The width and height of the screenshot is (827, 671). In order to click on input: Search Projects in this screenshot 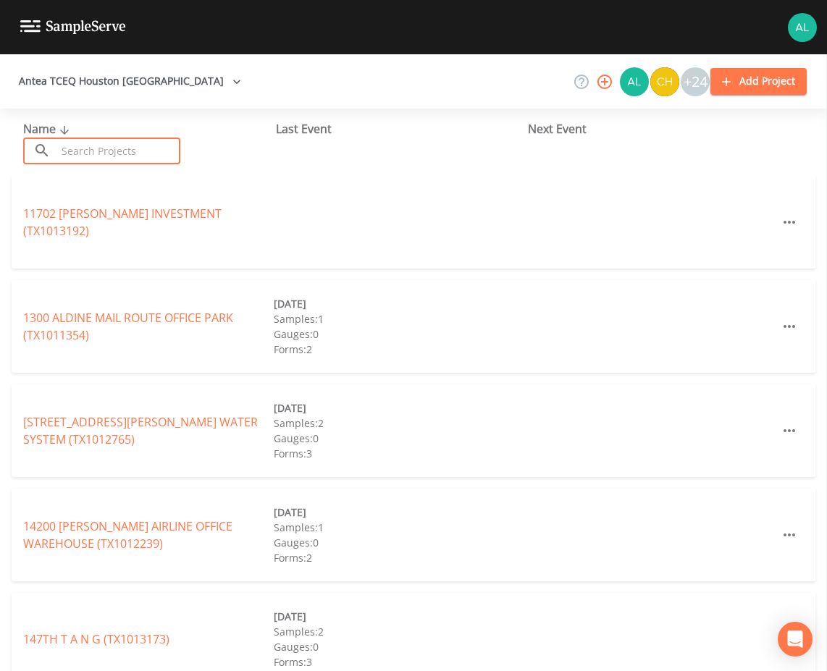, I will do `click(118, 151)`.